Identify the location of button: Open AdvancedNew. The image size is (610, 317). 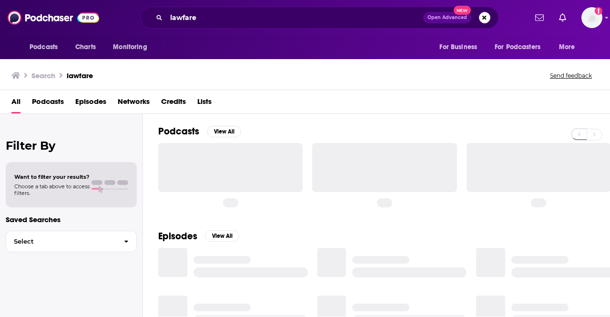
(447, 18).